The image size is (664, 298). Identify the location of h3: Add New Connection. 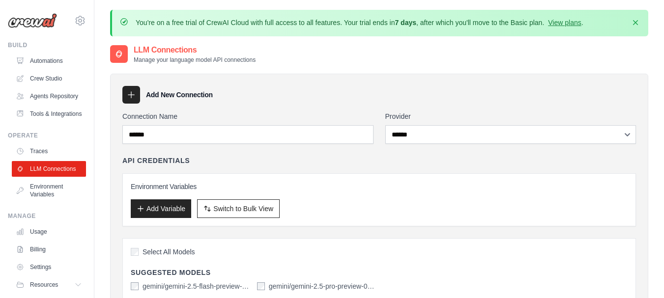
(179, 95).